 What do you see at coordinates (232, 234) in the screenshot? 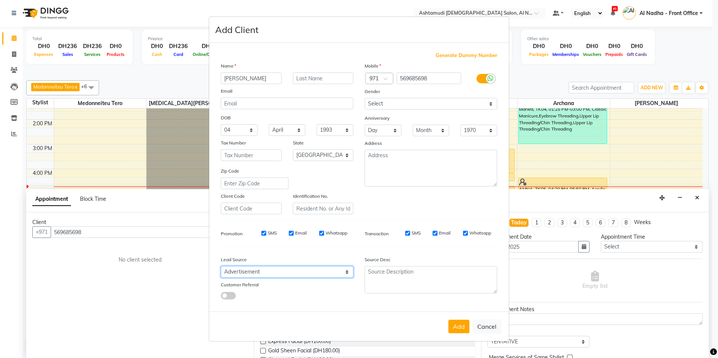
I see `label: Promotion` at bounding box center [232, 234].